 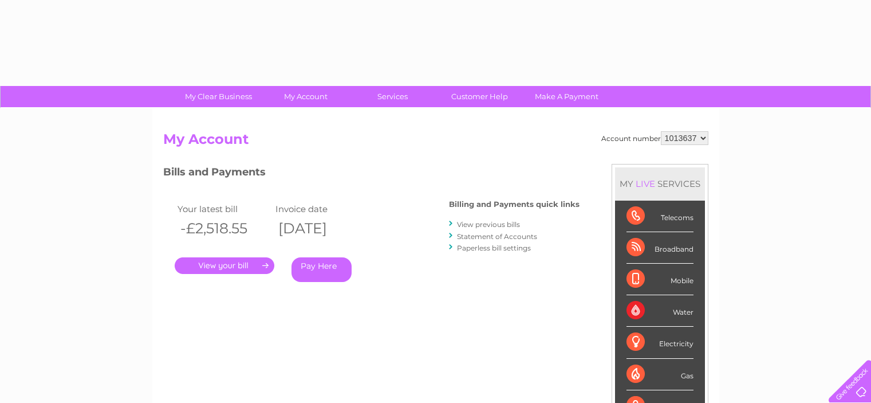 What do you see at coordinates (497, 236) in the screenshot?
I see `a: Statement of Accounts` at bounding box center [497, 236].